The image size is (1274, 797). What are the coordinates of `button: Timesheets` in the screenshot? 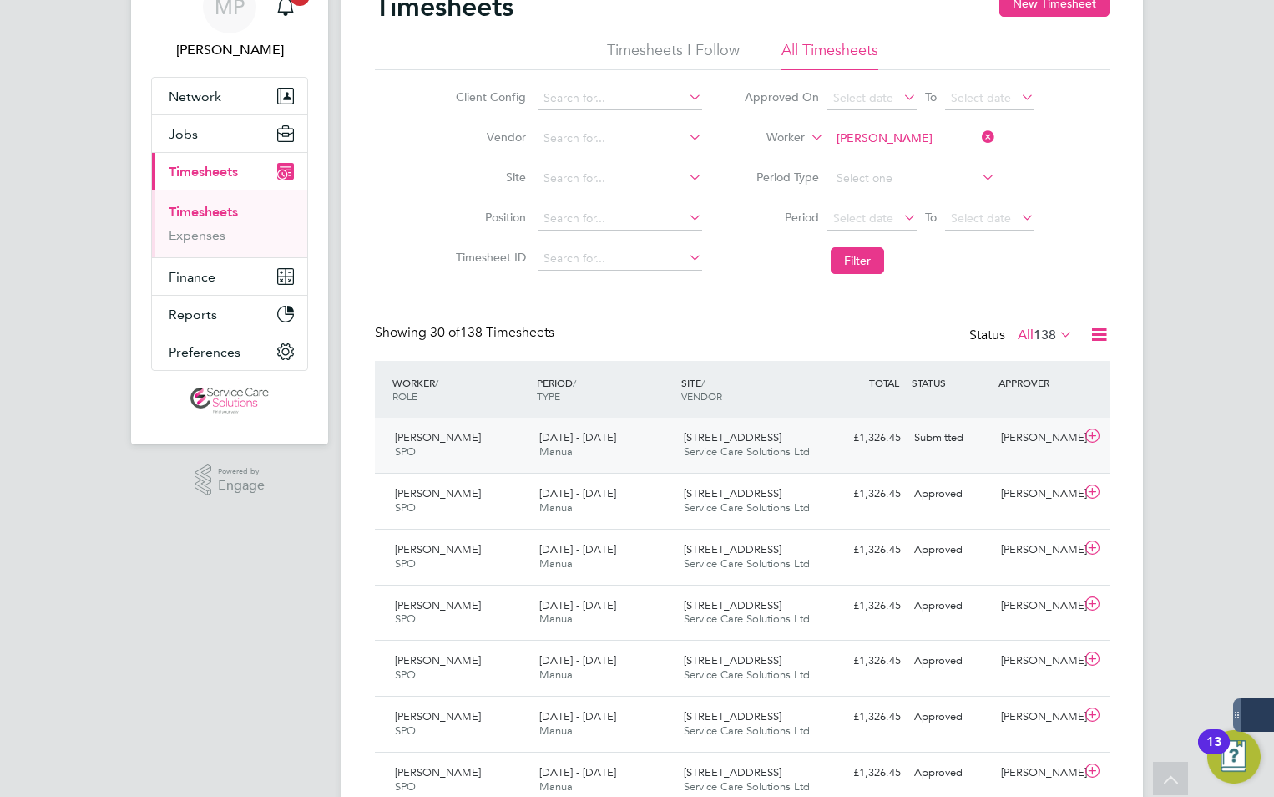 It's located at (230, 171).